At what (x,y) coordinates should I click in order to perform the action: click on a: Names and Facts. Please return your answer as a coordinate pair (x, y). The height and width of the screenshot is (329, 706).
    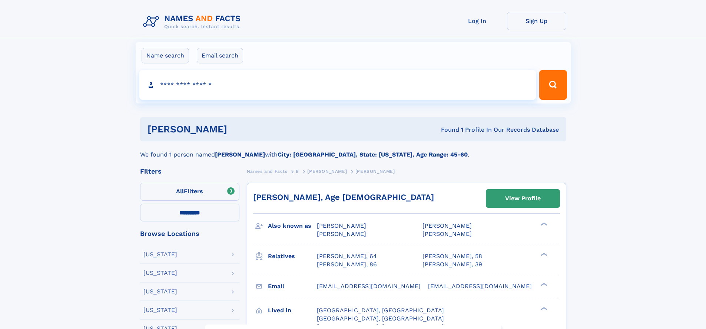
    Looking at the image, I should click on (267, 171).